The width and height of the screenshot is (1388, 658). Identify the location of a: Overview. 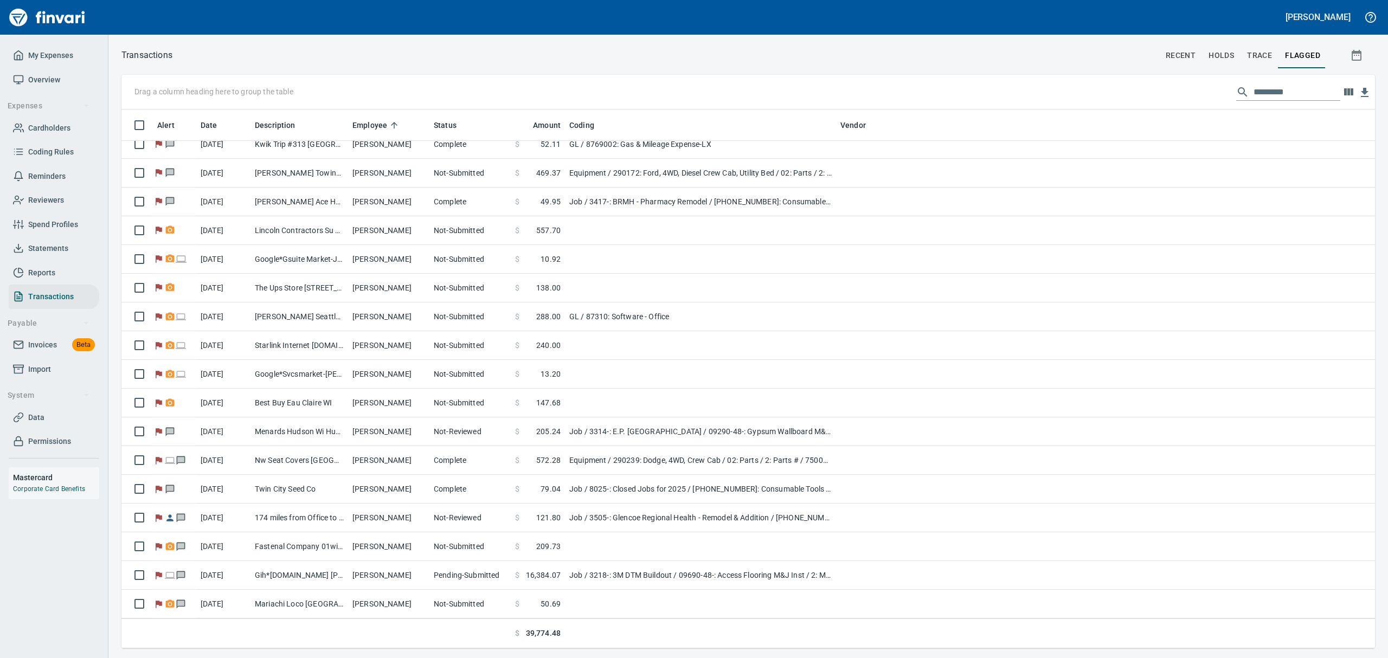
(54, 80).